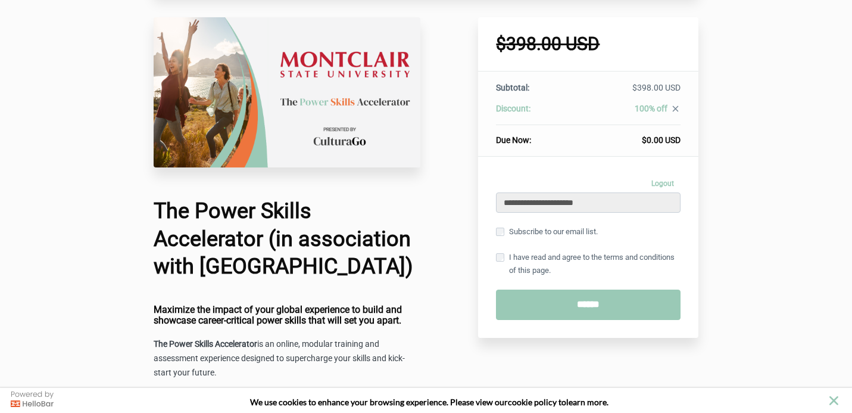 The height and width of the screenshot is (413, 852). What do you see at coordinates (535, 114) in the screenshot?
I see `th: Discount:` at bounding box center [535, 114].